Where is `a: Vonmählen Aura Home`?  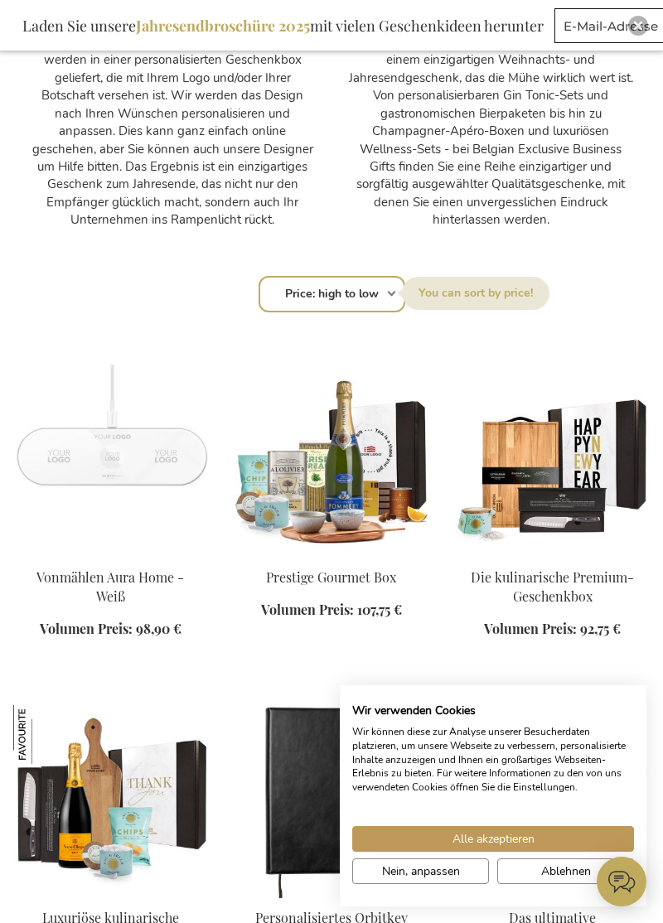 a: Vonmählen Aura Home is located at coordinates (110, 555).